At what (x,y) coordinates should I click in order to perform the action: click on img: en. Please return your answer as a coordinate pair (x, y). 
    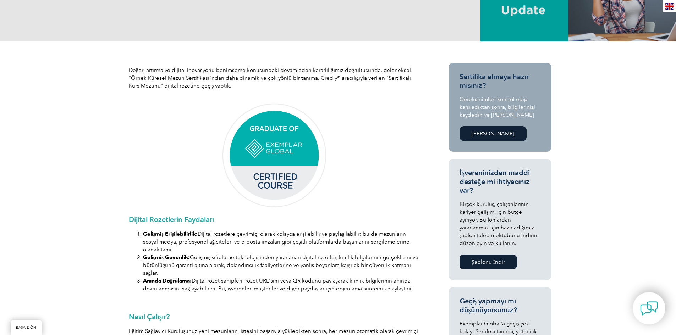
    Looking at the image, I should click on (669, 6).